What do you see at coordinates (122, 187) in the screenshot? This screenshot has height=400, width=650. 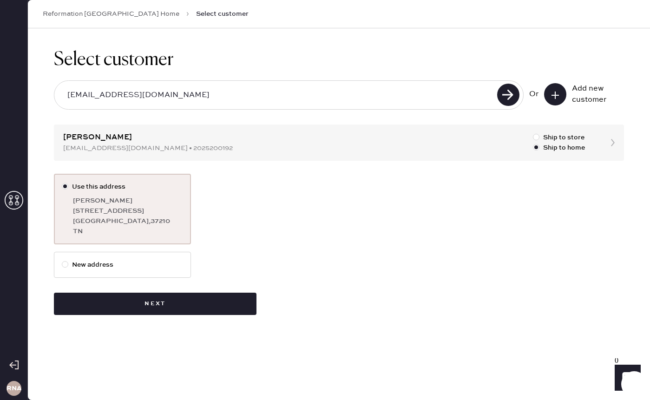 I see `label: Use this address` at bounding box center [122, 187].